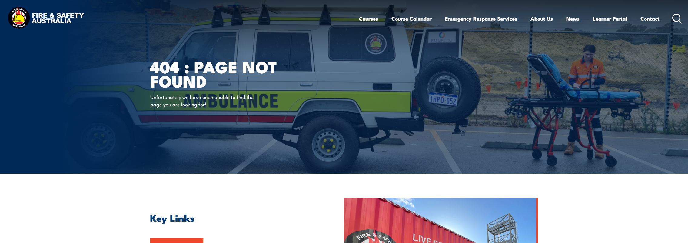 The image size is (688, 243). What do you see at coordinates (411, 18) in the screenshot?
I see `a: Course Calendar` at bounding box center [411, 18].